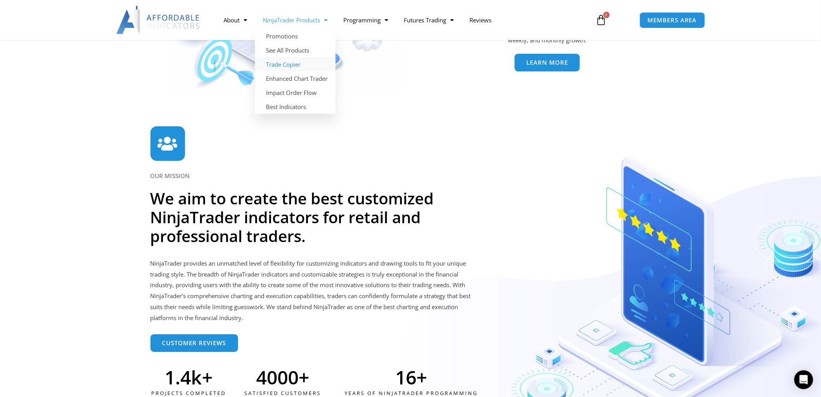  What do you see at coordinates (235, 20) in the screenshot?
I see `a: About` at bounding box center [235, 20].